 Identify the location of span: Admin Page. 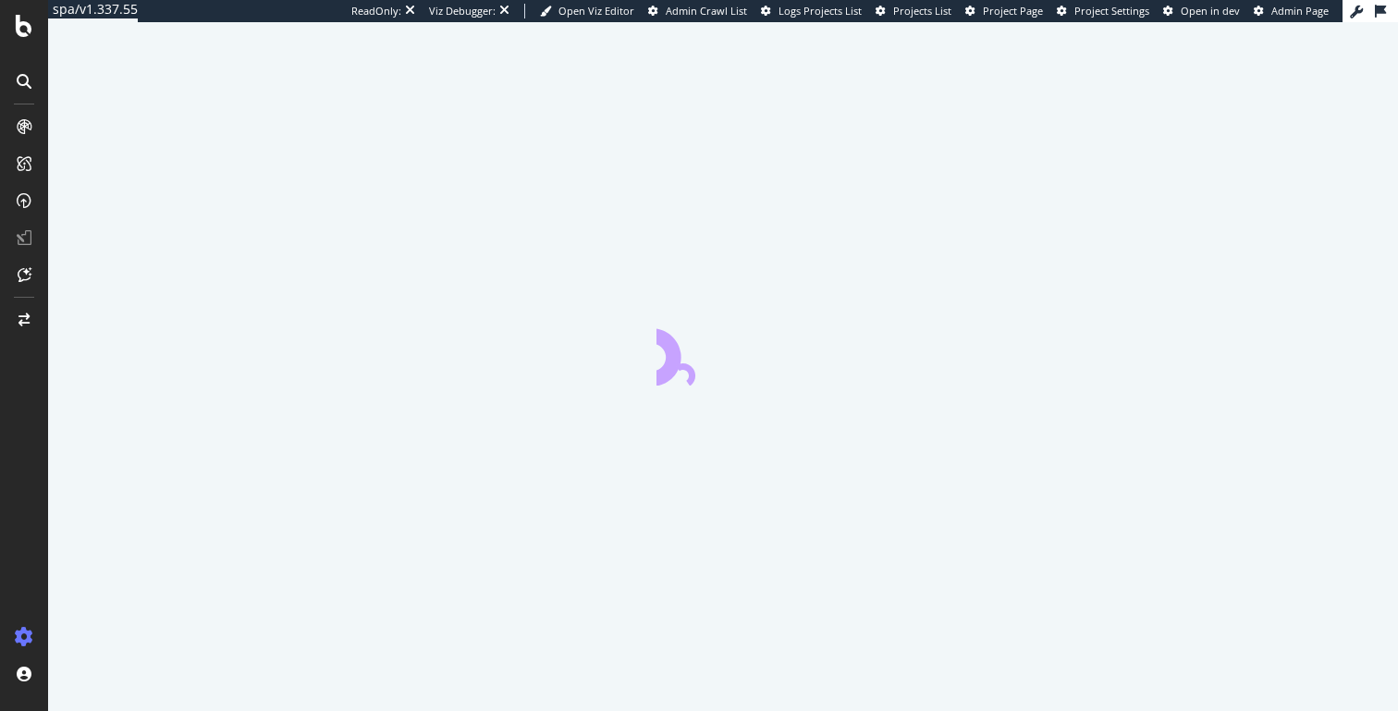
(1300, 10).